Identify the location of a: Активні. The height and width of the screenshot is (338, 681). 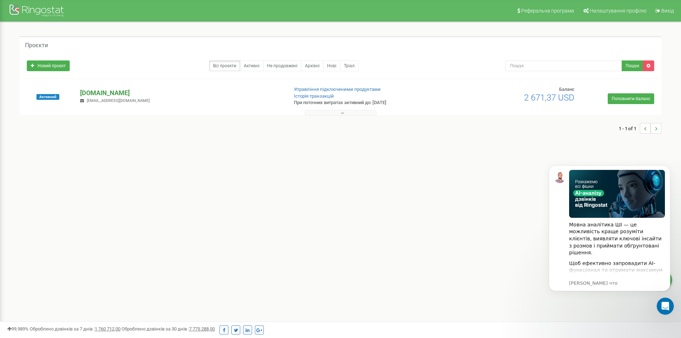
(252, 66).